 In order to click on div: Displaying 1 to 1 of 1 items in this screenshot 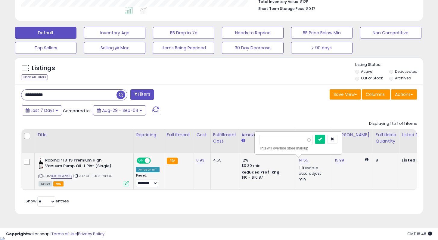, I will do `click(393, 124)`.